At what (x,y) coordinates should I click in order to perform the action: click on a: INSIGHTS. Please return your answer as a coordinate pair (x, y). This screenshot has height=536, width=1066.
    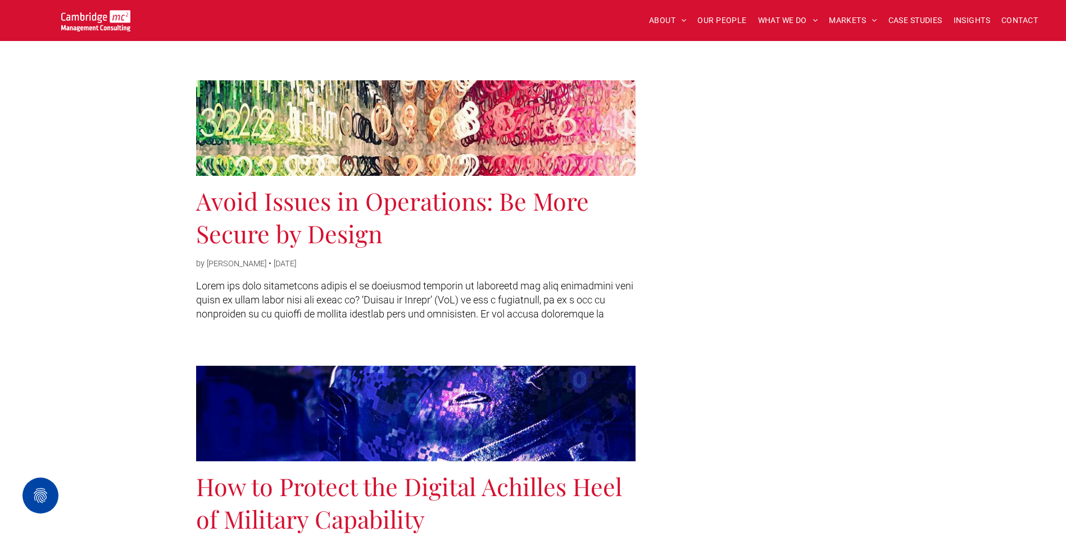
    Looking at the image, I should click on (972, 20).